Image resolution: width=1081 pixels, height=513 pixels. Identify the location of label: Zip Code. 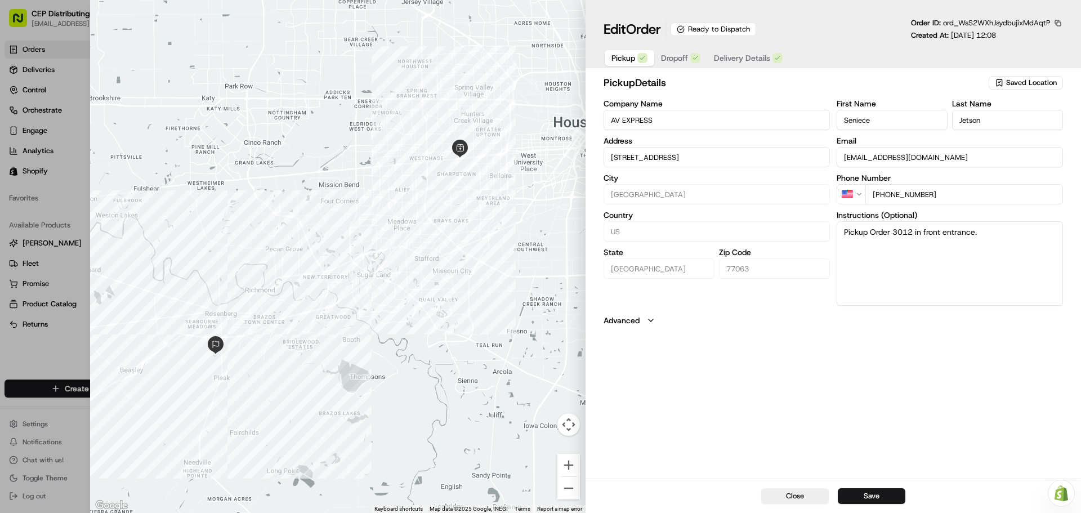
(774, 252).